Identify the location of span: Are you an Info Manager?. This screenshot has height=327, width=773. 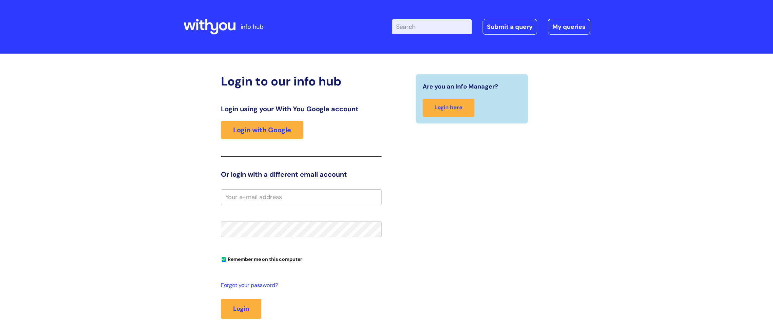
(460, 86).